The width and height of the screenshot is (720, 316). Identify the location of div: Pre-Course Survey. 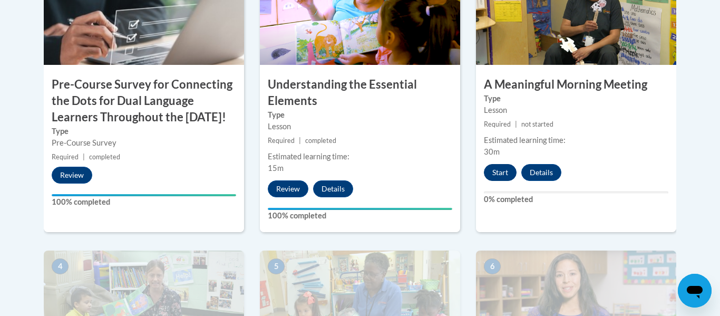
(144, 143).